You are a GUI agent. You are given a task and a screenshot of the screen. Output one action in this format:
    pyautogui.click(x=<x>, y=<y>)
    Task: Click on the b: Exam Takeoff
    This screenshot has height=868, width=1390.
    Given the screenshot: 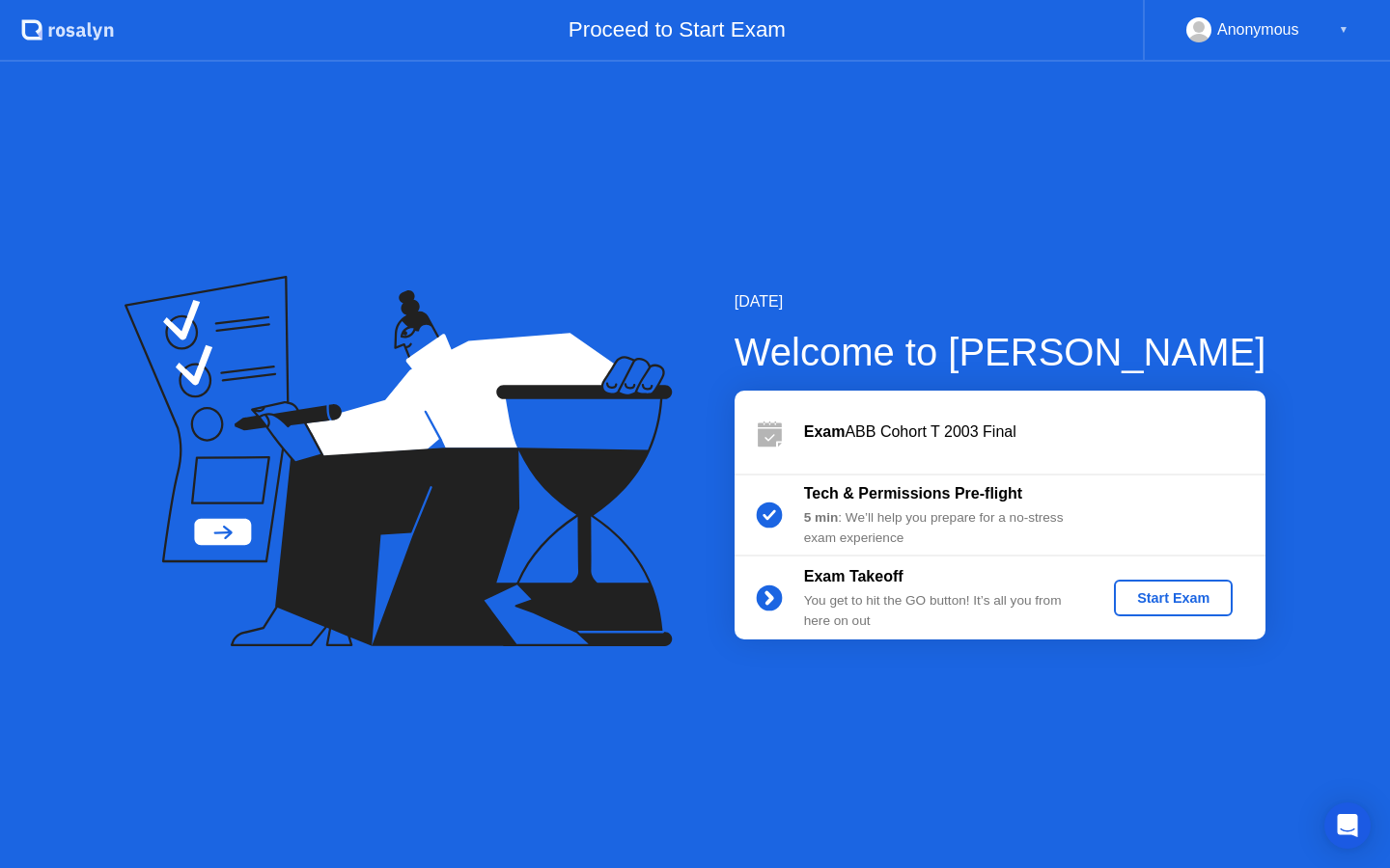 What is the action you would take?
    pyautogui.click(x=853, y=576)
    